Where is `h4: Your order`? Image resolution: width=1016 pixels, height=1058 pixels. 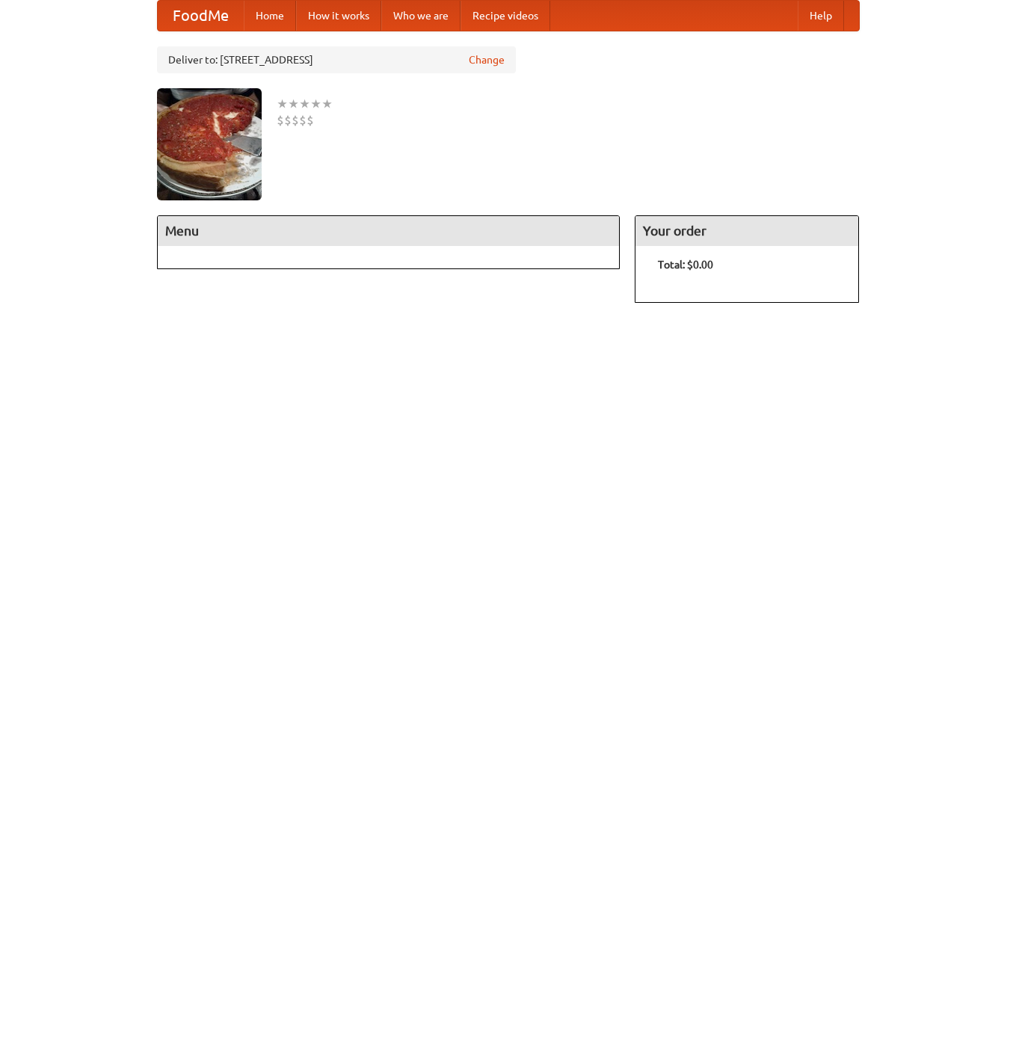
h4: Your order is located at coordinates (747, 231).